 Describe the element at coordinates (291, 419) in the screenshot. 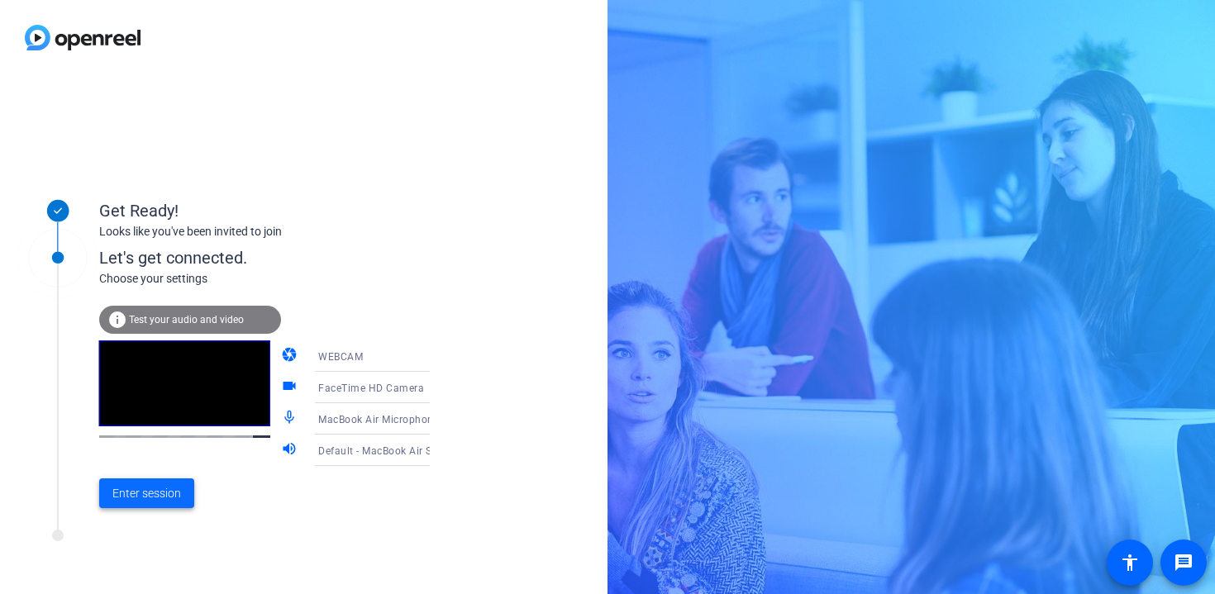

I see `mat-icon: mic_none` at that location.